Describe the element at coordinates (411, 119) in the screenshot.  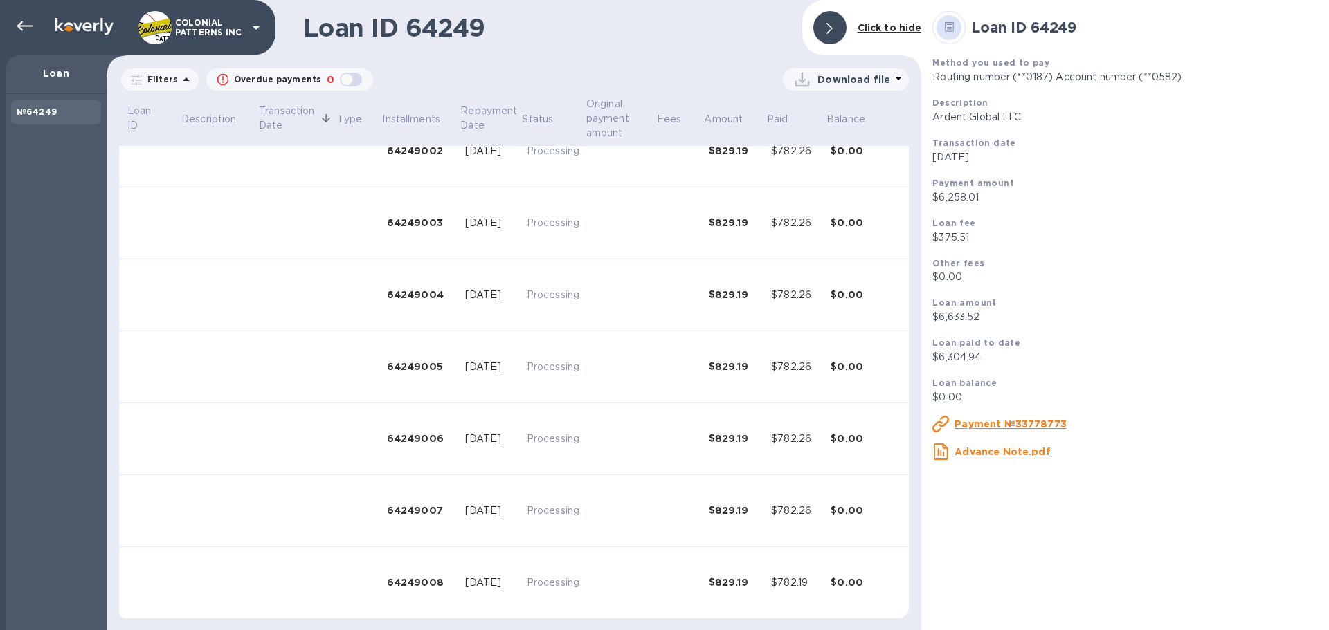
I see `p: Installments` at that location.